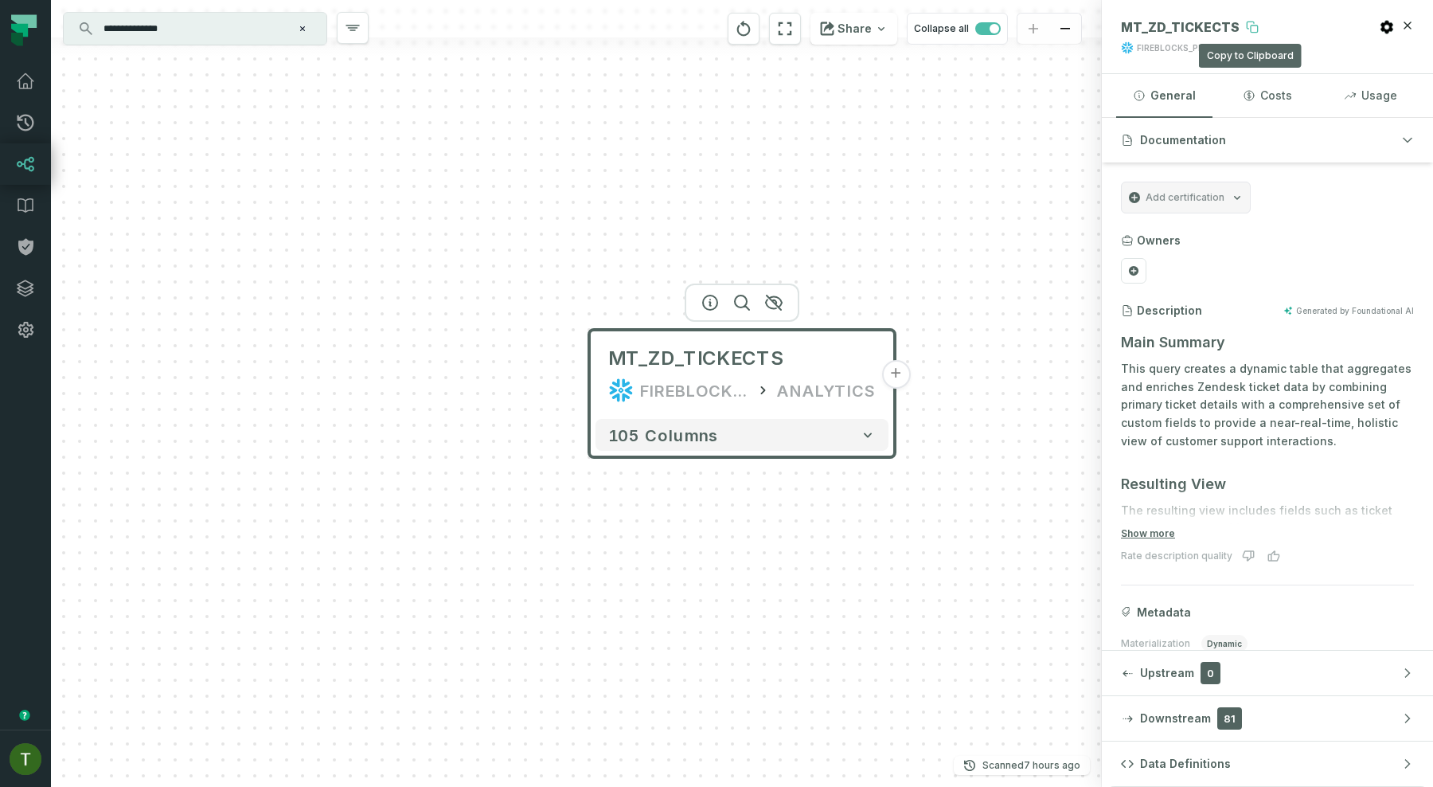 The width and height of the screenshot is (1433, 787). I want to click on button: Documentation, so click(1268, 140).